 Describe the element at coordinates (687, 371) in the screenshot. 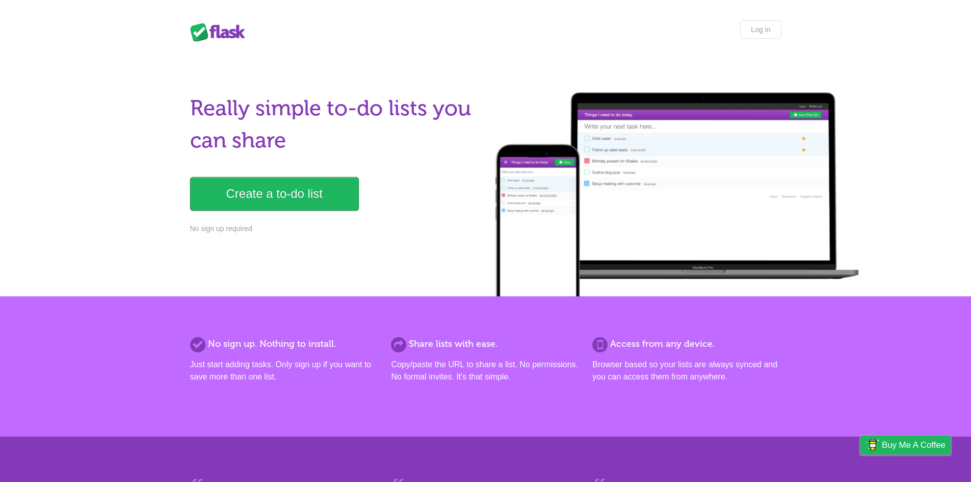

I see `p: Browser based so your lists are always synced and you can access them from anywhere.` at that location.